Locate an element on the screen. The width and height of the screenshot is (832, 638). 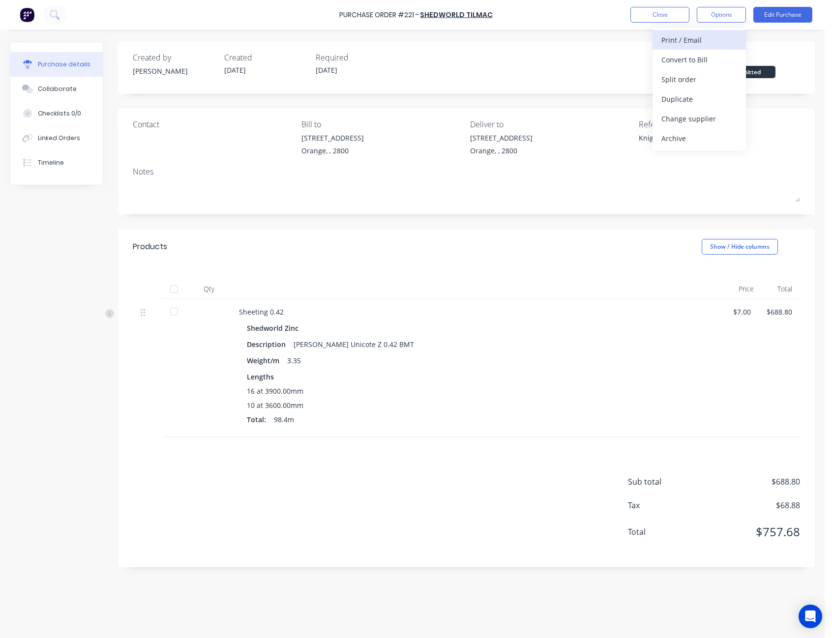
div: 3.35 is located at coordinates (294, 360).